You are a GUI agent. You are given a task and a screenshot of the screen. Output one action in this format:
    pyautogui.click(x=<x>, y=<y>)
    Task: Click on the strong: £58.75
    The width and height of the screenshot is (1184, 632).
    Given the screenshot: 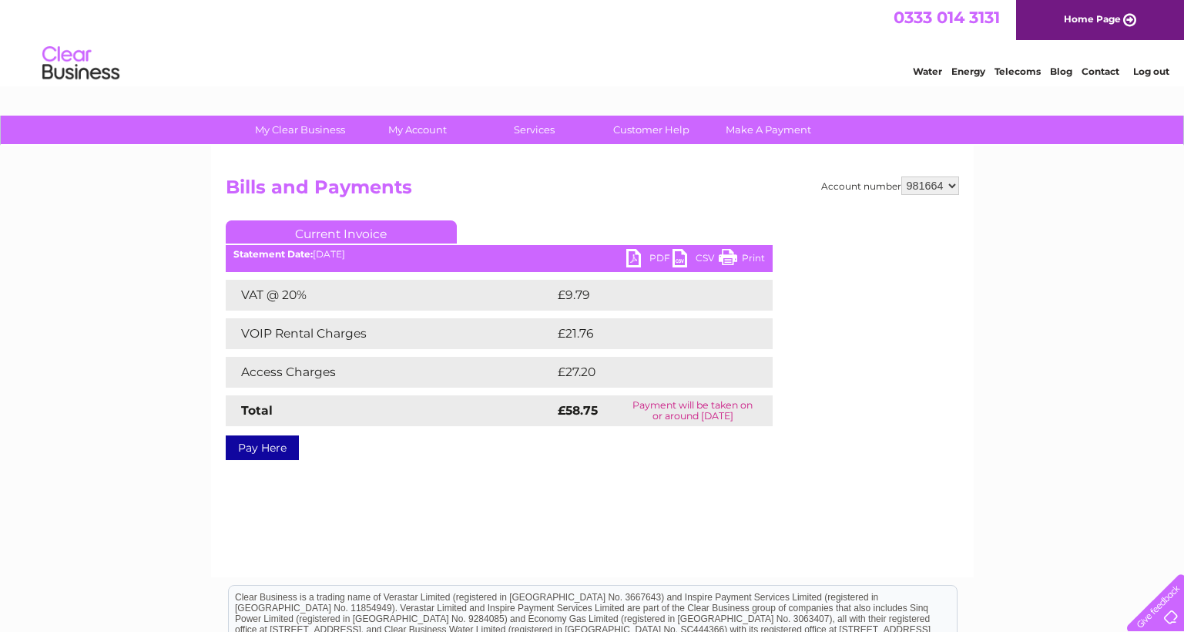 What is the action you would take?
    pyautogui.click(x=578, y=410)
    